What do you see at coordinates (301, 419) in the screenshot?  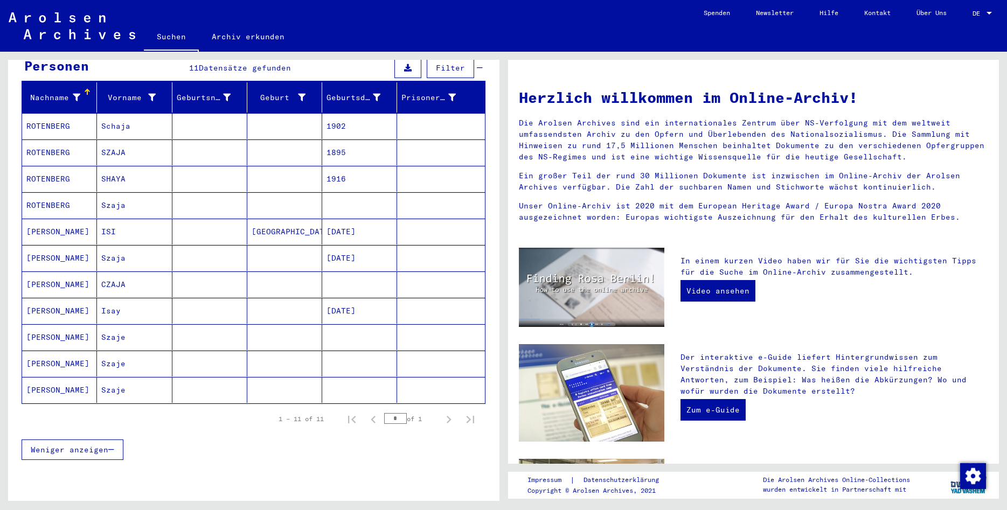 I see `div: 1 – 11 of 11` at bounding box center [301, 419].